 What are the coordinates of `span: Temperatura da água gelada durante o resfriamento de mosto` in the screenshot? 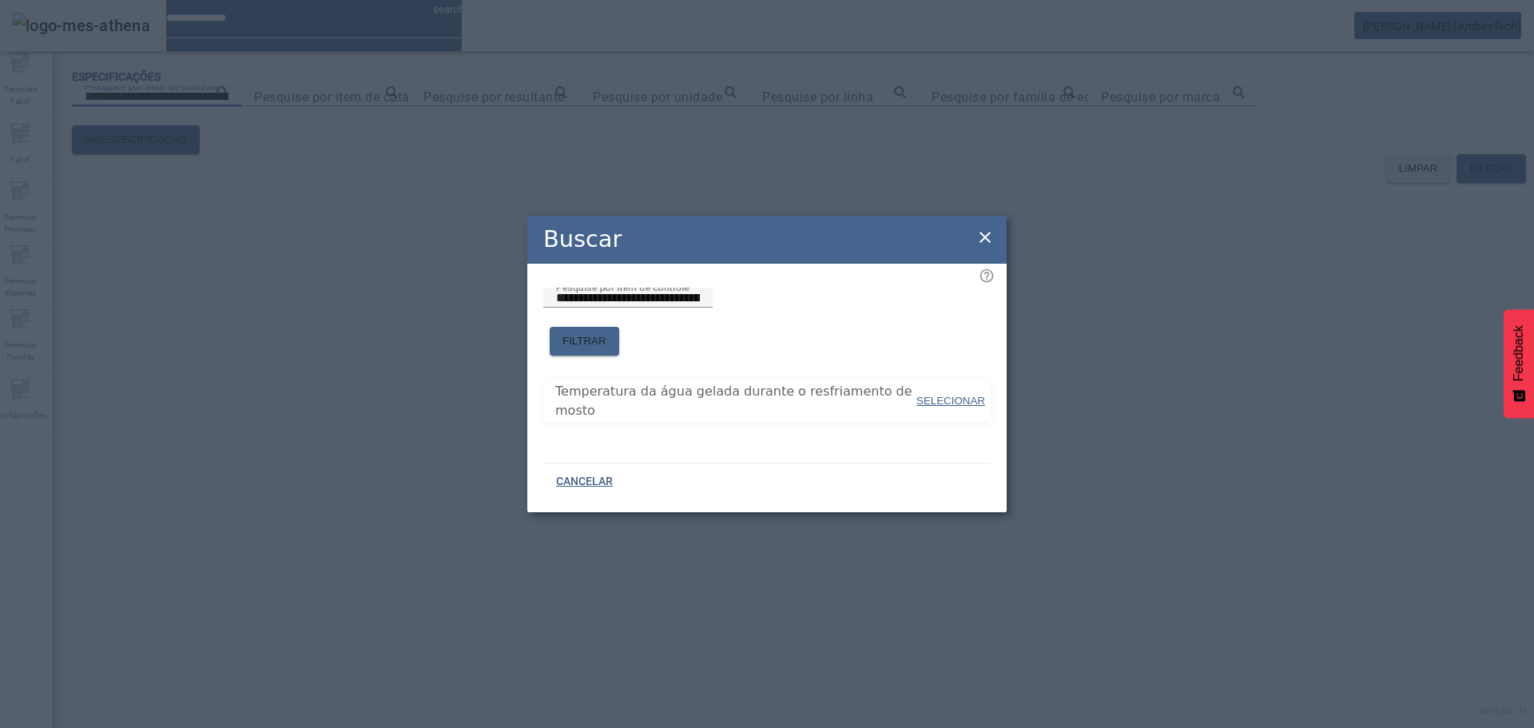 It's located at (735, 401).